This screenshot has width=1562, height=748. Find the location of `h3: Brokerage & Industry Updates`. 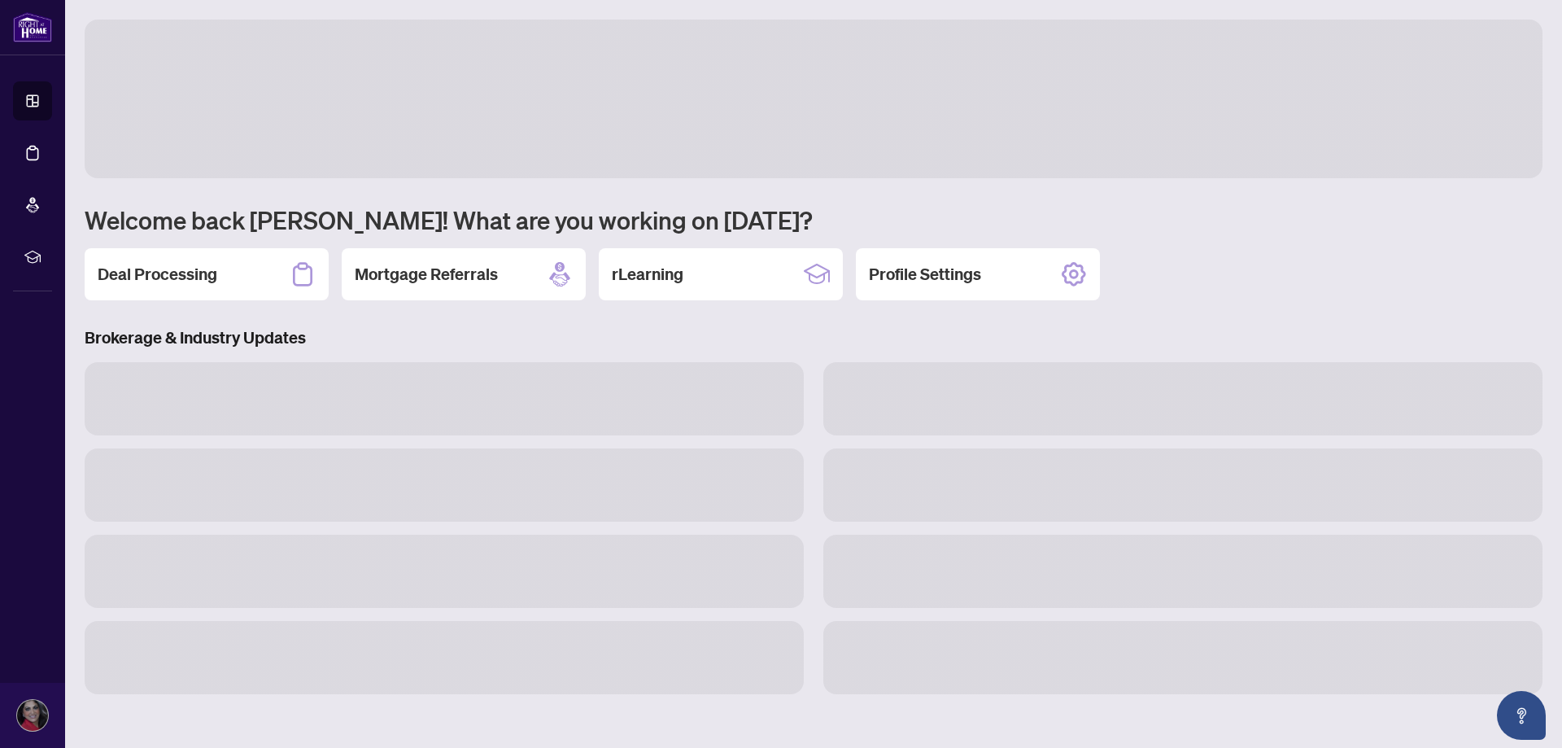

h3: Brokerage & Industry Updates is located at coordinates (814, 338).